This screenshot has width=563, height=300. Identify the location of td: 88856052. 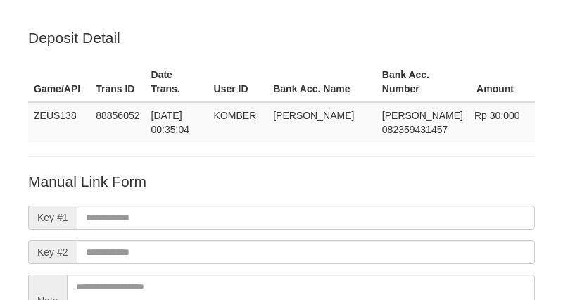
(118, 122).